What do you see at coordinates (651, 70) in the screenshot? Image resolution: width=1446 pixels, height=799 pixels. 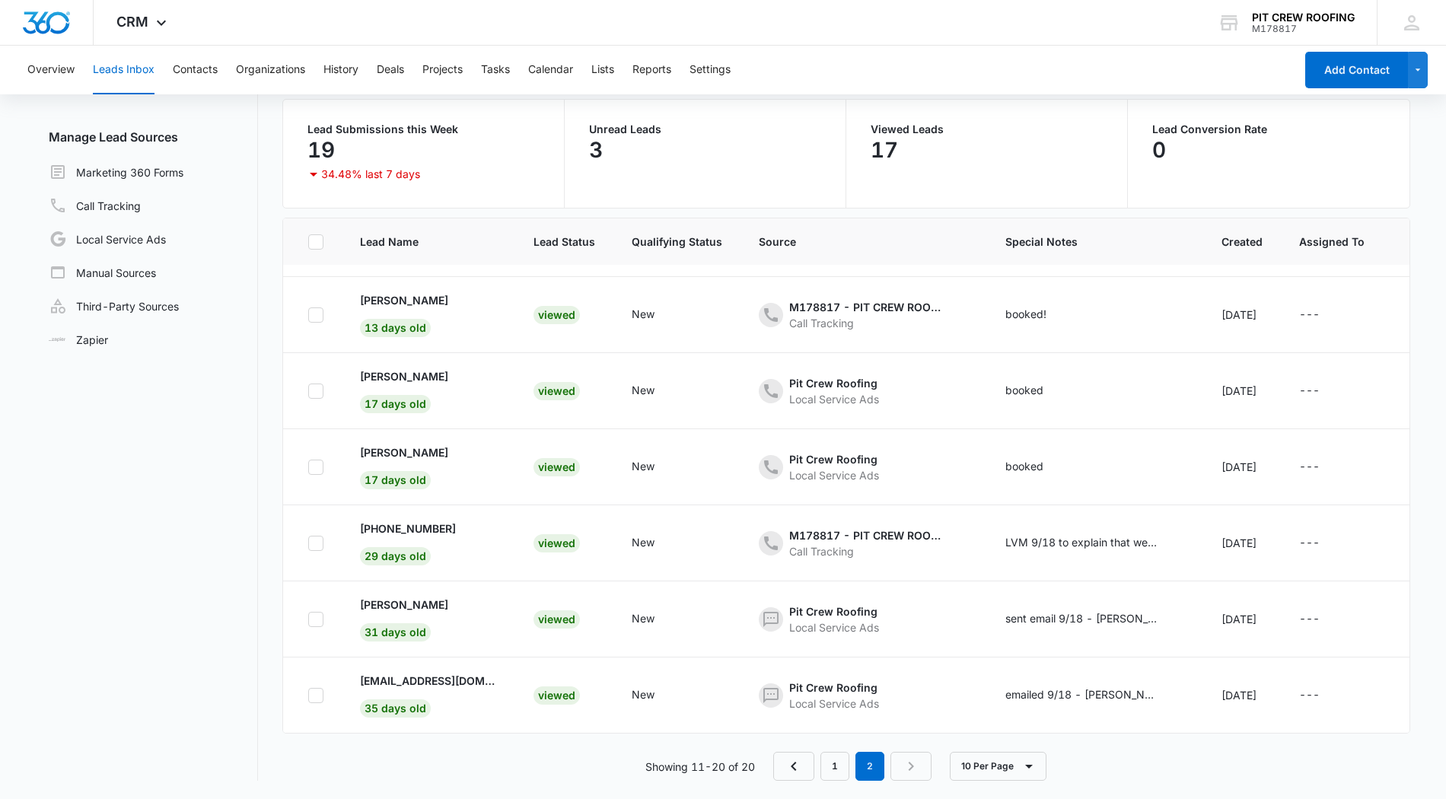 I see `button: Reports` at bounding box center [651, 70].